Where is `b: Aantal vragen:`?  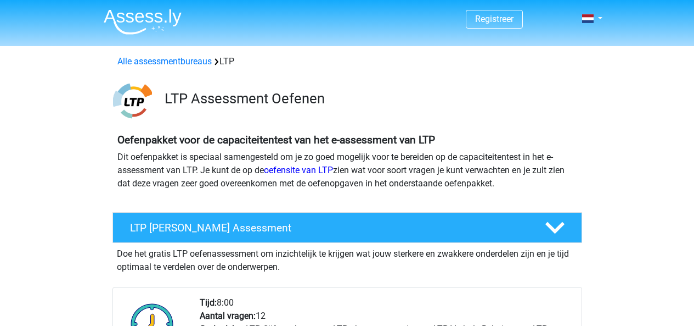 b: Aantal vragen: is located at coordinates (228, 315).